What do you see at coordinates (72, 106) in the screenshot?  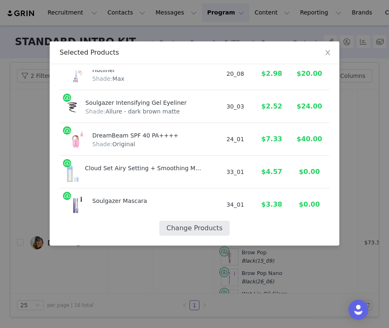 I see `img: Small-Kosas_Soulgazer2024_Swatch_Hypnotize.jpg` at bounding box center [72, 106].